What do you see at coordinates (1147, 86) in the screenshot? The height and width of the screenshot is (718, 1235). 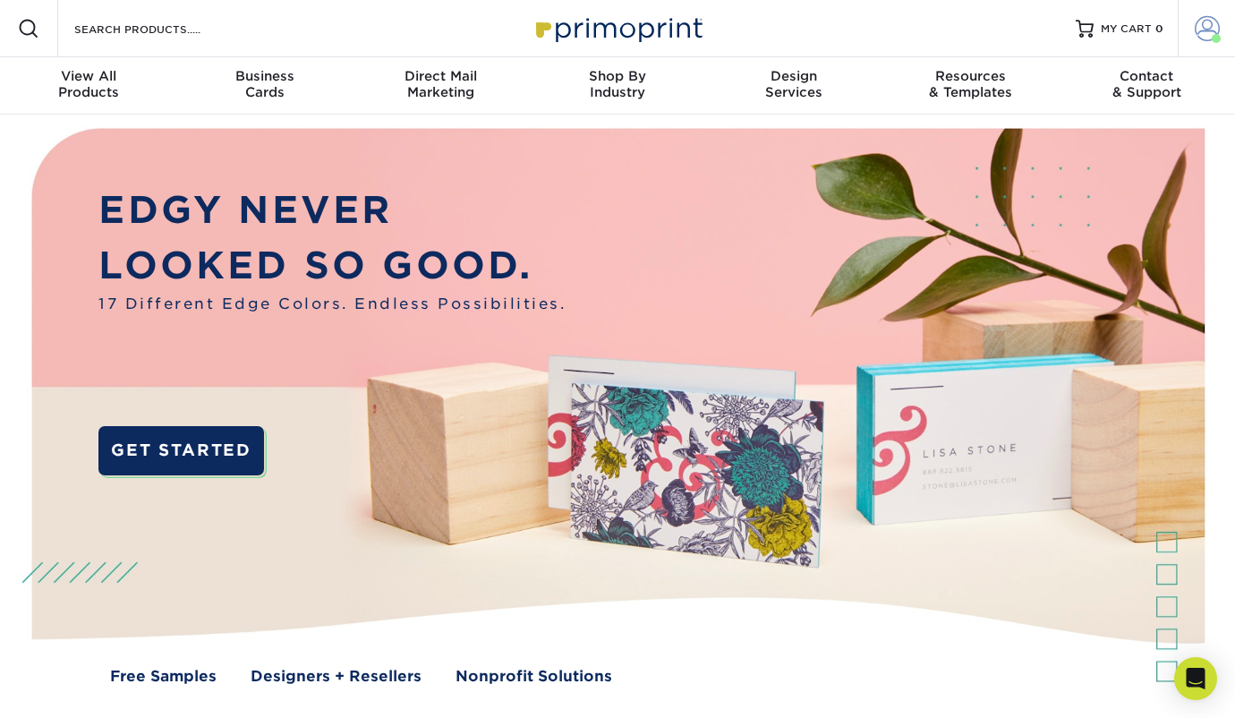 I see `a: Contact& Support` at bounding box center [1147, 86].